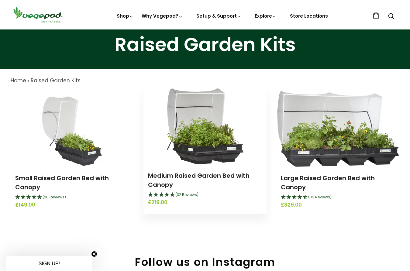 The width and height of the screenshot is (410, 271). What do you see at coordinates (338, 129) in the screenshot?
I see `img: Large Raised Garden Bed with Canopy` at bounding box center [338, 129].